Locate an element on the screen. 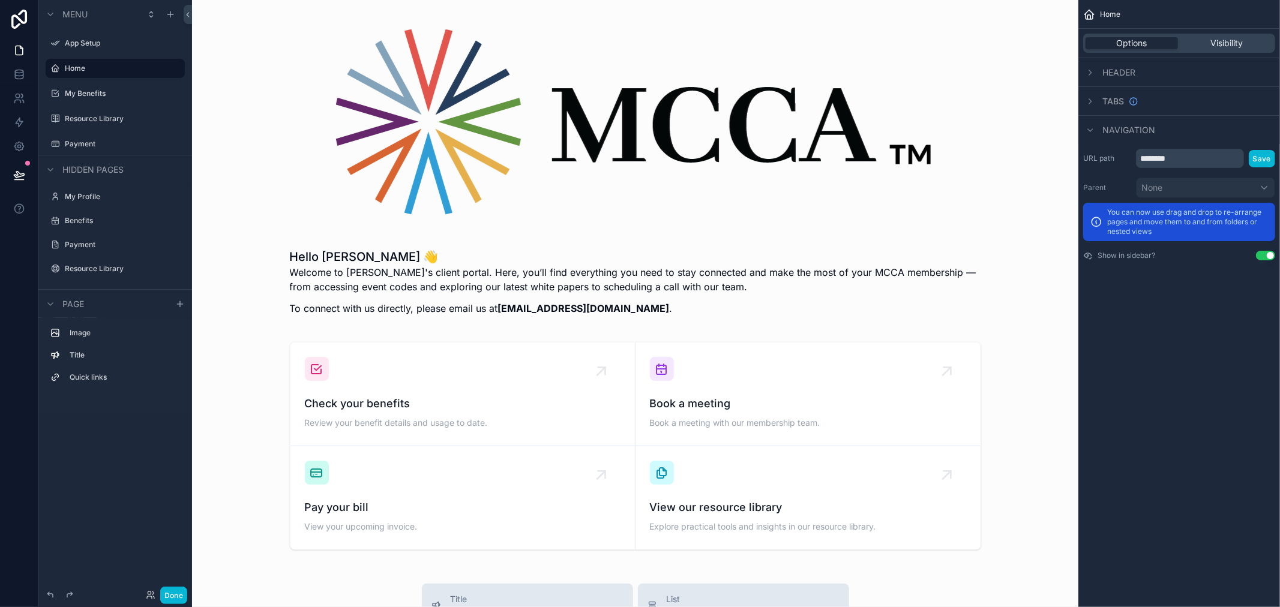 The height and width of the screenshot is (607, 1280). label: Quick links is located at coordinates (125, 377).